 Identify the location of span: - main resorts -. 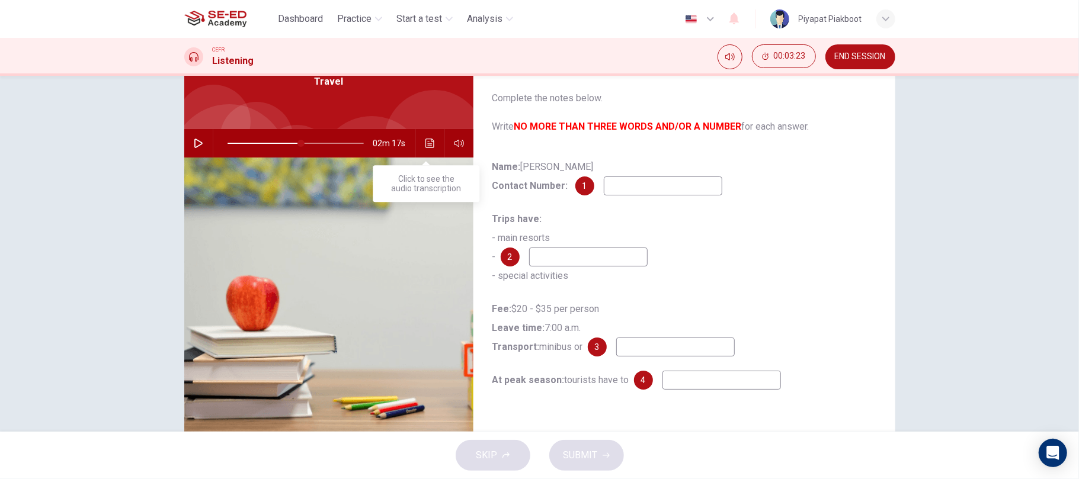
(521, 238).